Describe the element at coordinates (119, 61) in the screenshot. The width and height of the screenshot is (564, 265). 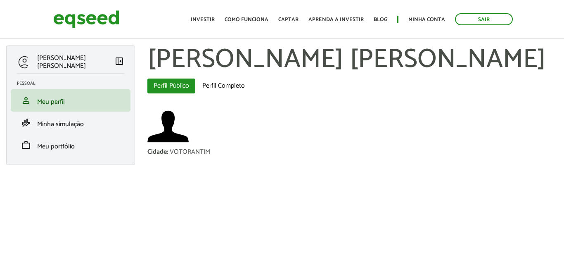
I see `span: left_panel_close` at that location.